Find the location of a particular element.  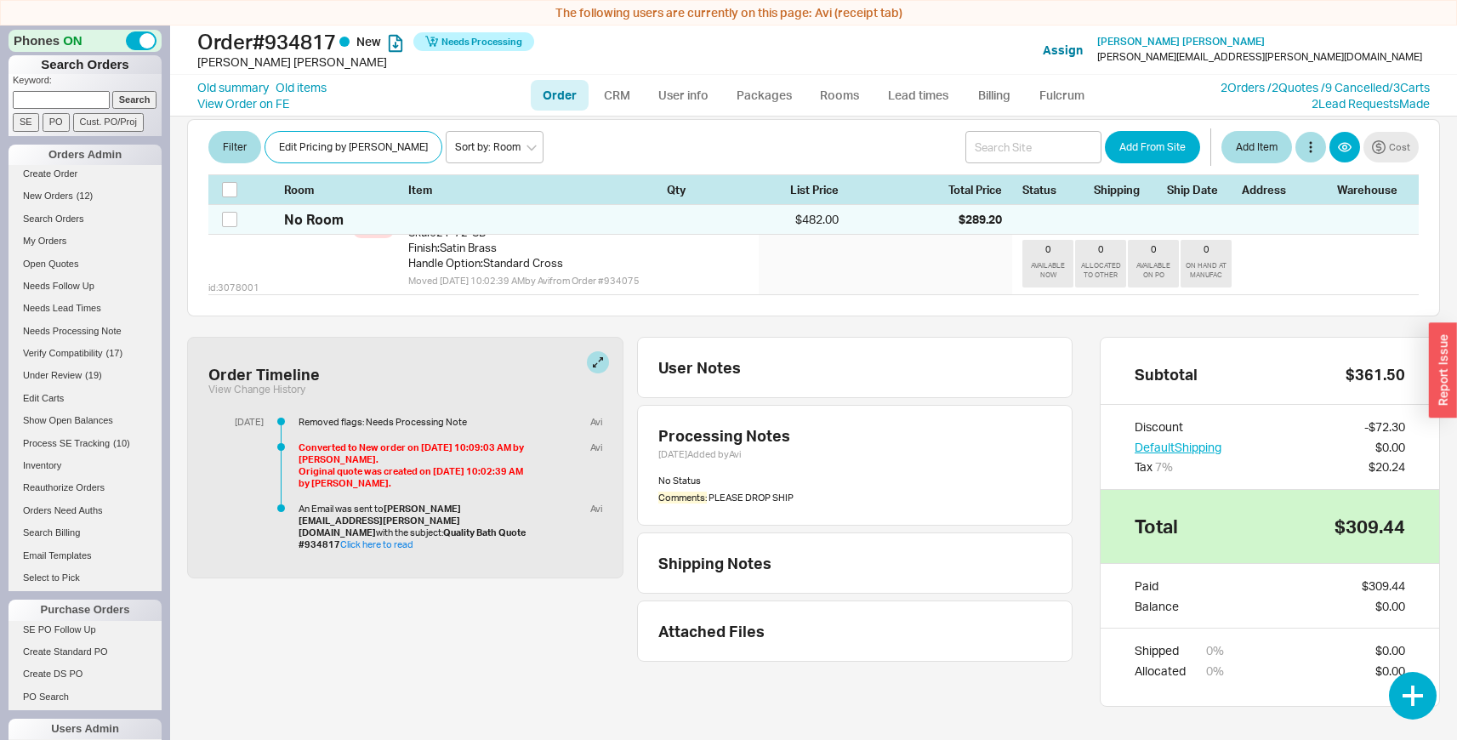

a: 2Lead RequestsMade is located at coordinates (1371, 103).